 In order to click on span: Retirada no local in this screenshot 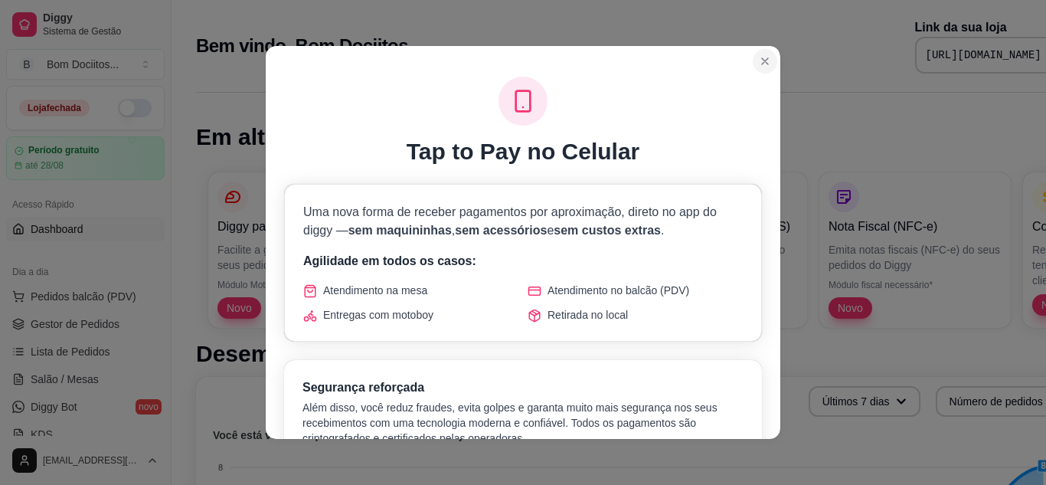, I will do `click(587, 315)`.